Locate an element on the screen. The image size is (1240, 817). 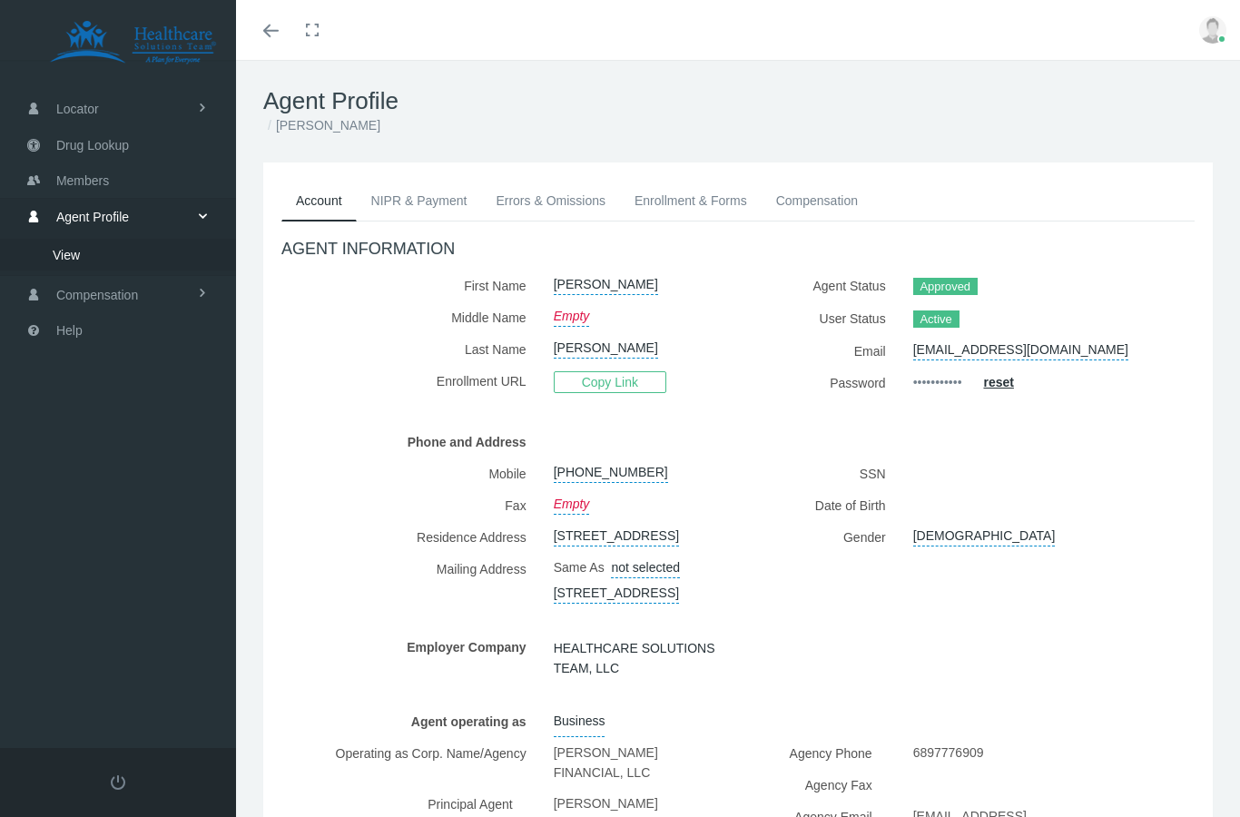
label: Agent operating as is located at coordinates (410, 721).